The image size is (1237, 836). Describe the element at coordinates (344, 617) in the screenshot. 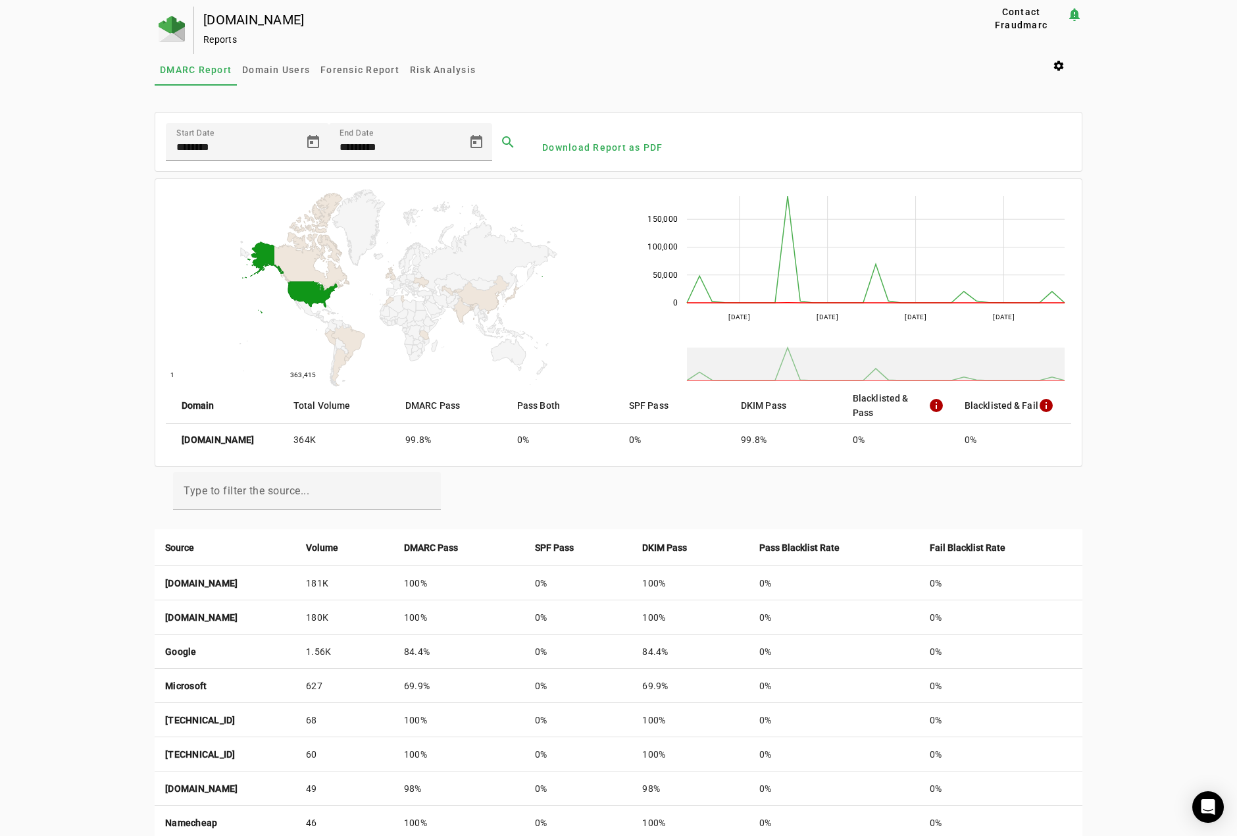

I see `td: 180K` at that location.